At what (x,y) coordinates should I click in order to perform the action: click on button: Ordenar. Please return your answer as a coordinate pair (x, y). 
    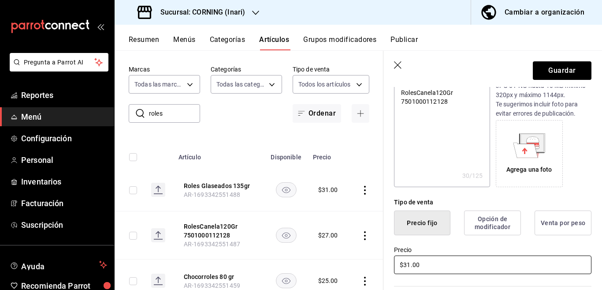
    Looking at the image, I should click on (317, 113).